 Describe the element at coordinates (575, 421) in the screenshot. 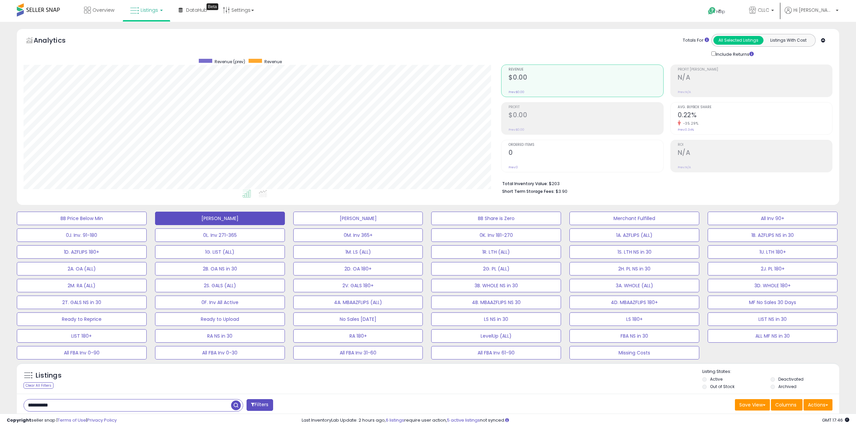

I see `div: Last InventoryLab Update: 2 hours ago, require user action, not synced.` at that location.